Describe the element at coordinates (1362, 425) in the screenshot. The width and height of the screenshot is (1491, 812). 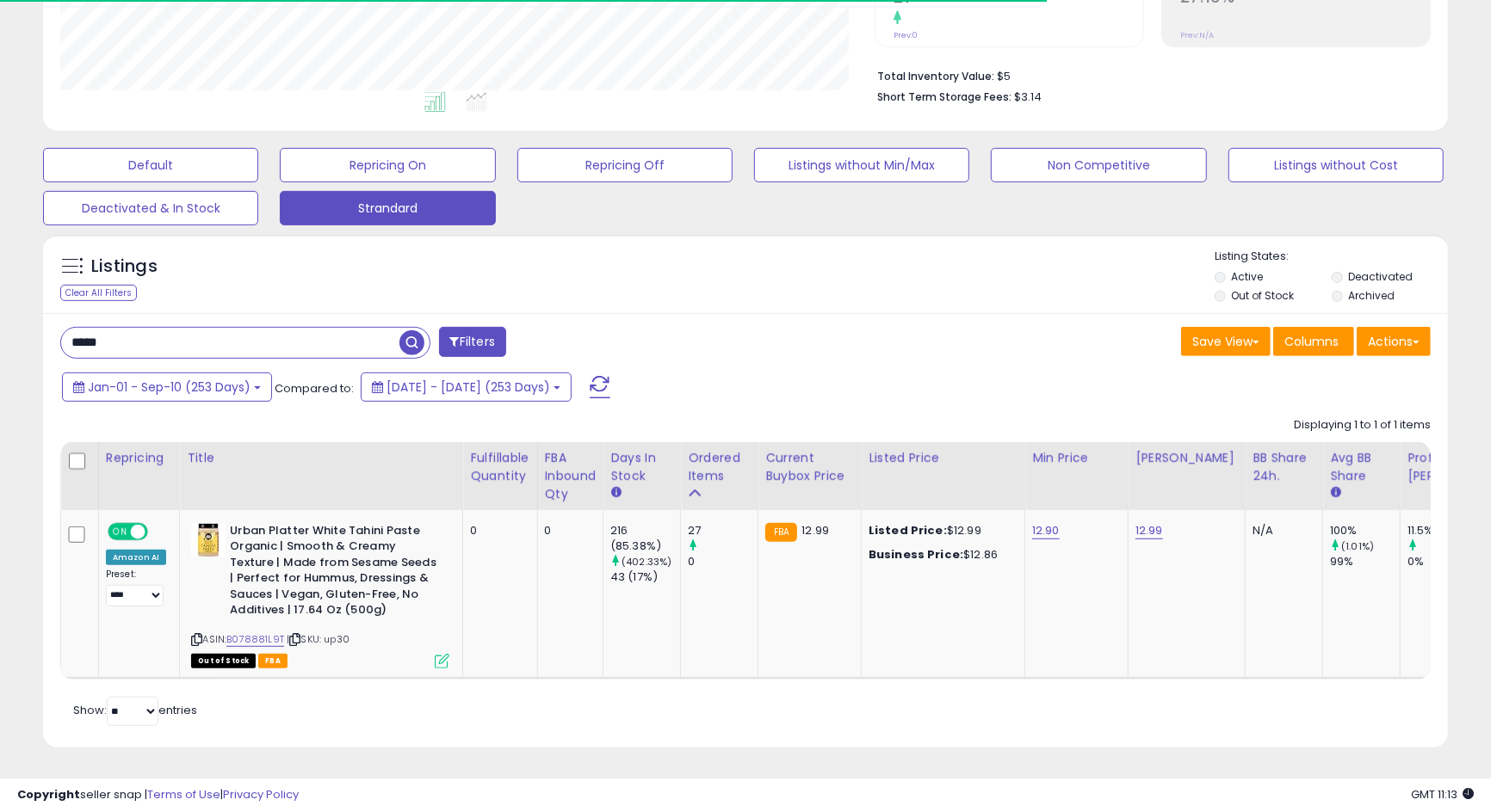
I see `div: Displaying 1 to 1 of 1 items` at that location.